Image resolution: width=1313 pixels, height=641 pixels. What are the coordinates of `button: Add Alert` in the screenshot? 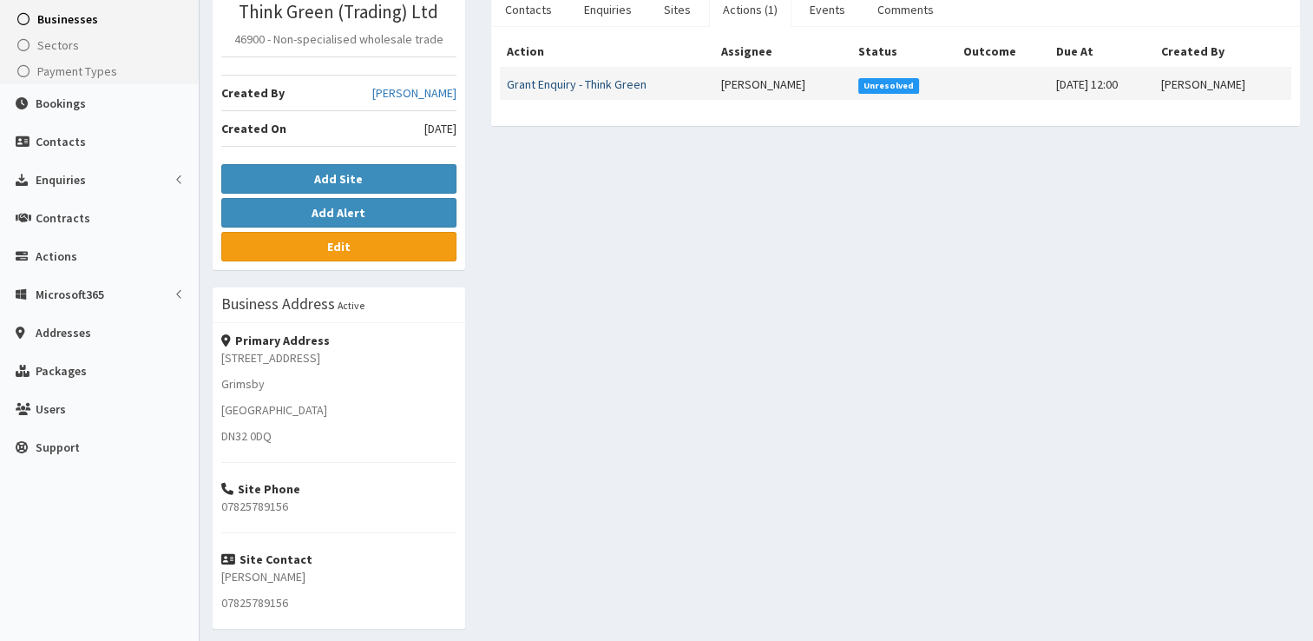 It's located at (339, 213).